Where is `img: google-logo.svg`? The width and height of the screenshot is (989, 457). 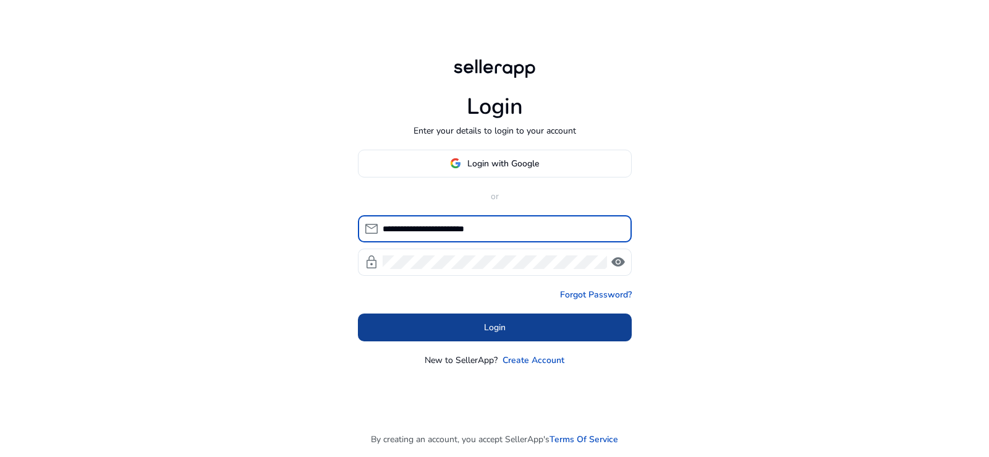
img: google-logo.svg is located at coordinates (456, 163).